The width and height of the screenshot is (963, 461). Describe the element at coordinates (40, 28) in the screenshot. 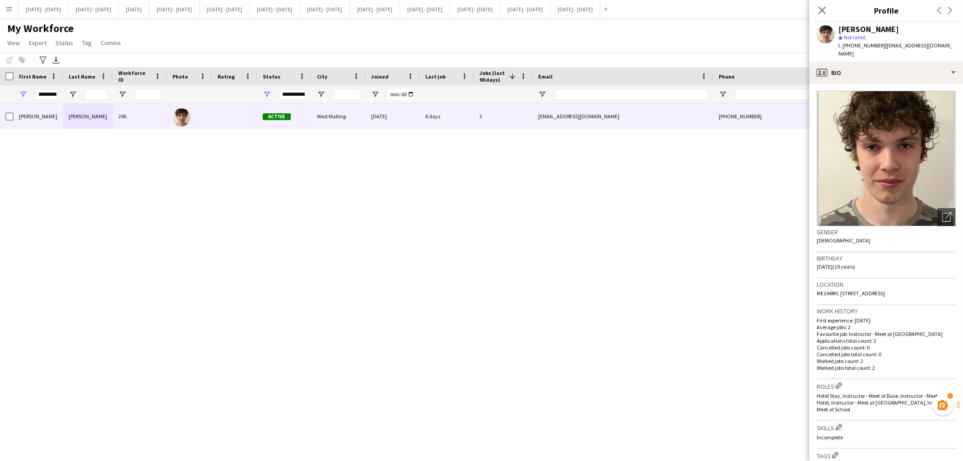

I see `span: My Workforce` at that location.